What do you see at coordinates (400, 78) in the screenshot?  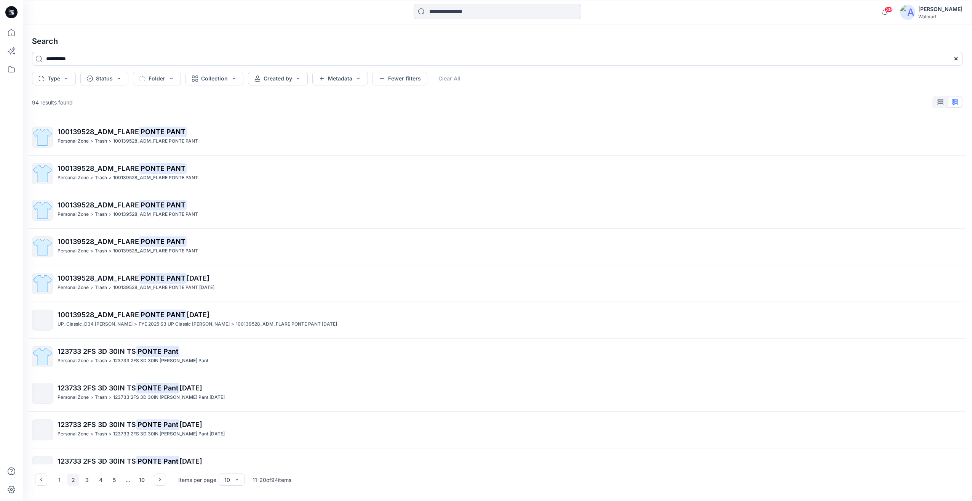 I see `button: Fewer filters` at bounding box center [400, 78].